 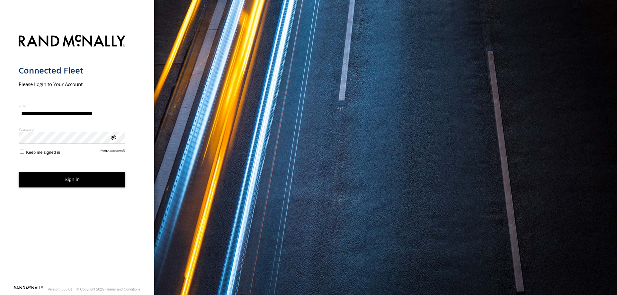 I want to click on button: Sign in, so click(x=72, y=180).